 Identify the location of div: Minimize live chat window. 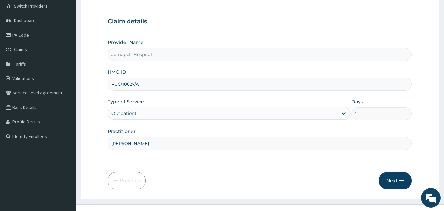
(116, 11).